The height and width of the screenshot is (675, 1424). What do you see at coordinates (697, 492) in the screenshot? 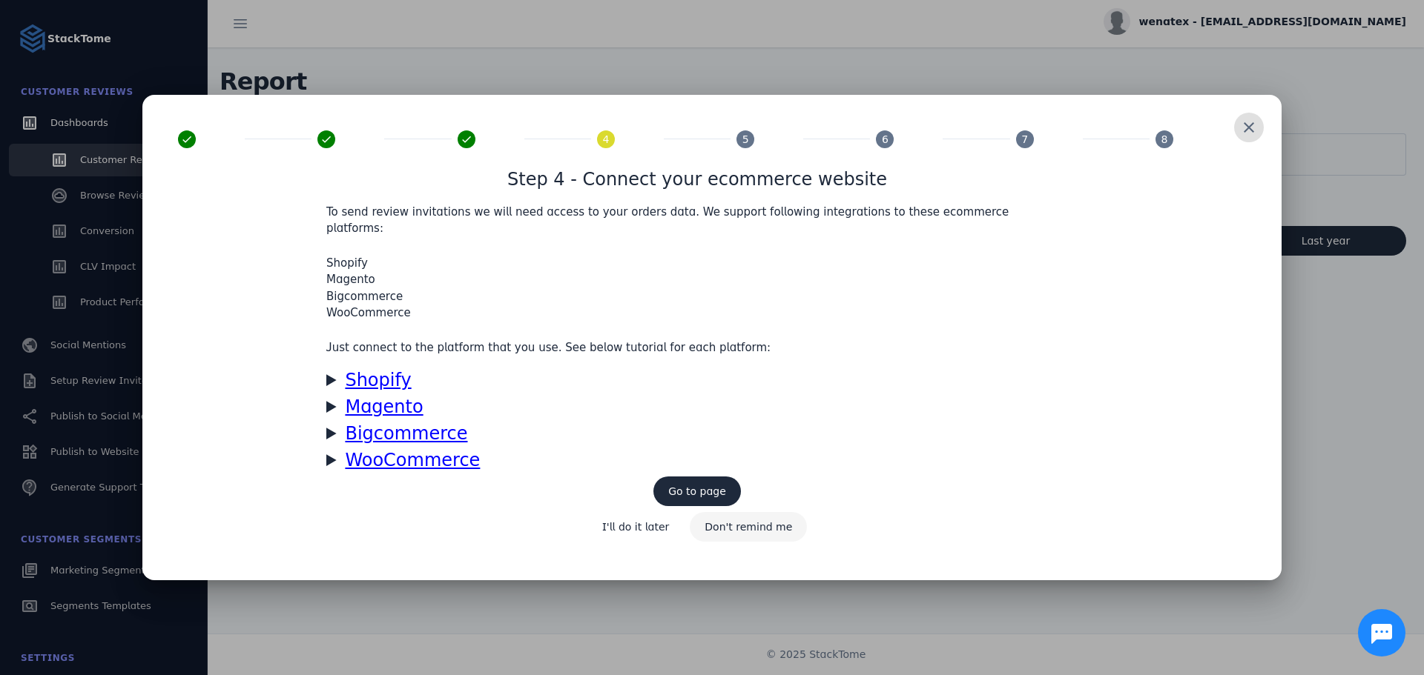
I see `button: Go to page` at bounding box center [697, 492].